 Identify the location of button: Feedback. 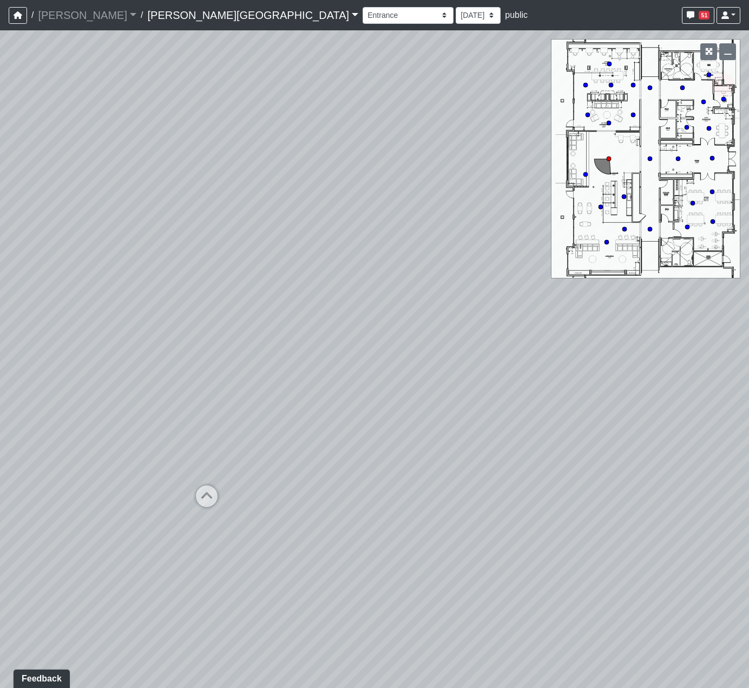
(34, 12).